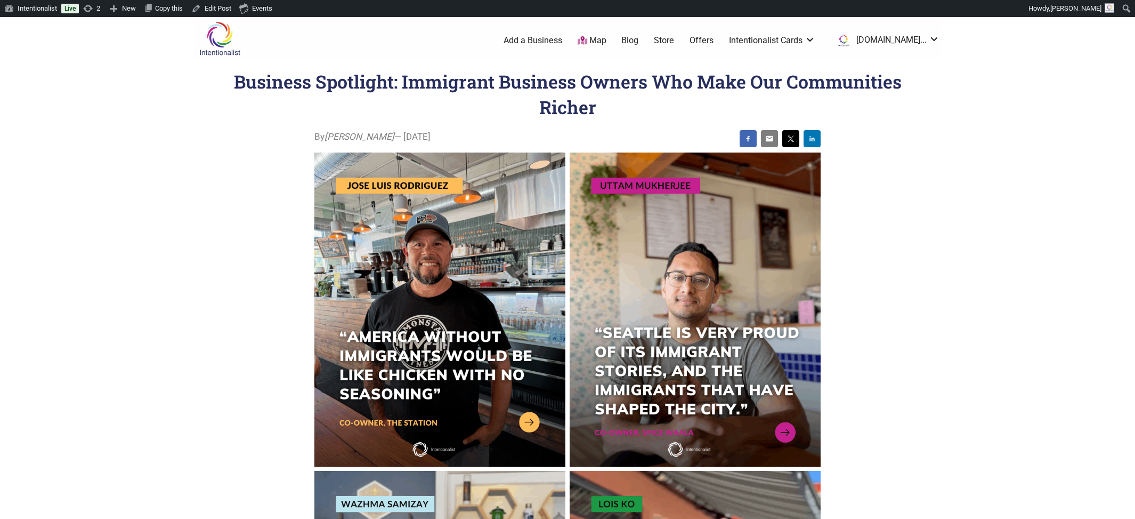  What do you see at coordinates (770, 139) in the screenshot?
I see `img: email sharing button` at bounding box center [770, 139].